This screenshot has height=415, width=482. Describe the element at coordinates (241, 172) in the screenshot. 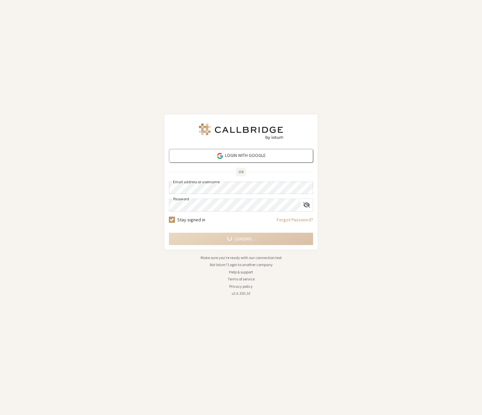

I see `span: OR` at that location.